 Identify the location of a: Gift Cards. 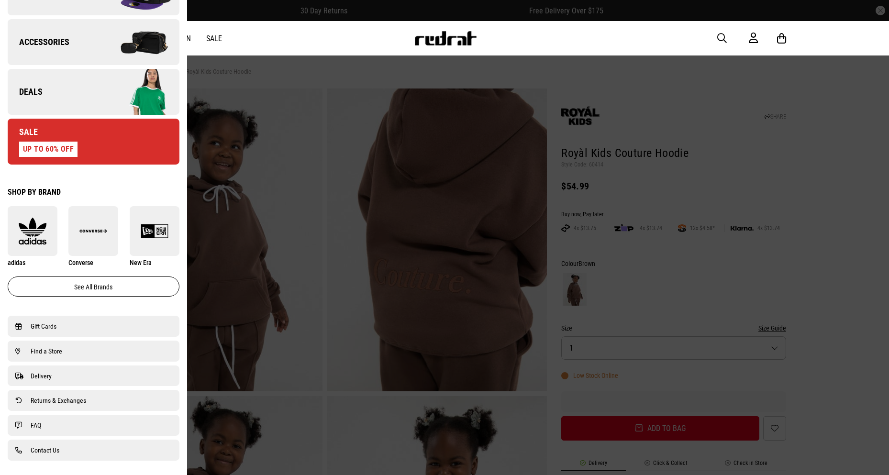
(93, 326).